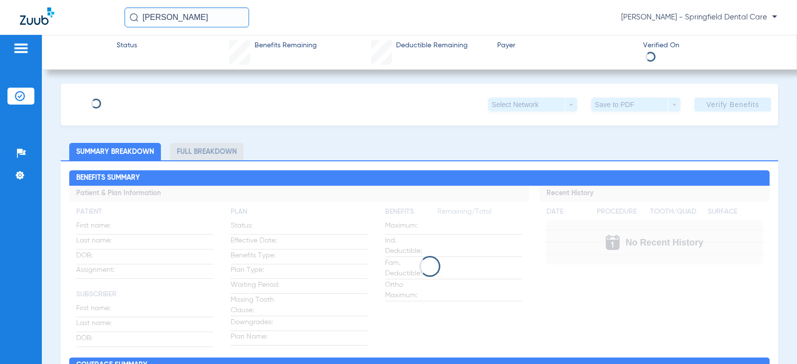 The image size is (797, 364). What do you see at coordinates (37, 16) in the screenshot?
I see `img: Zuub Logo` at bounding box center [37, 16].